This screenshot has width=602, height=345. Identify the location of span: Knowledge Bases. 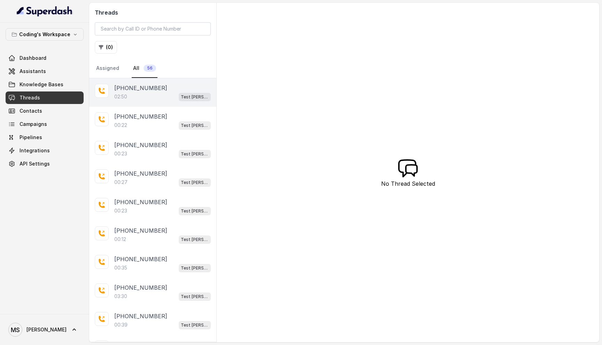
(41, 85).